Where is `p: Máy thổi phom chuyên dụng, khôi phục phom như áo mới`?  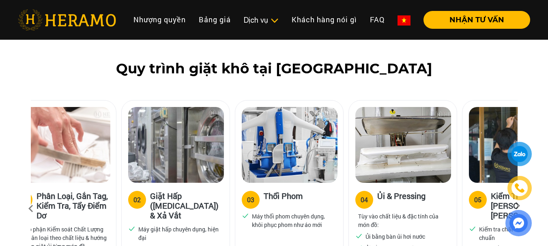
p: Máy thổi phom chuyên dụng, khôi phục phom như áo mới is located at coordinates (293, 221).